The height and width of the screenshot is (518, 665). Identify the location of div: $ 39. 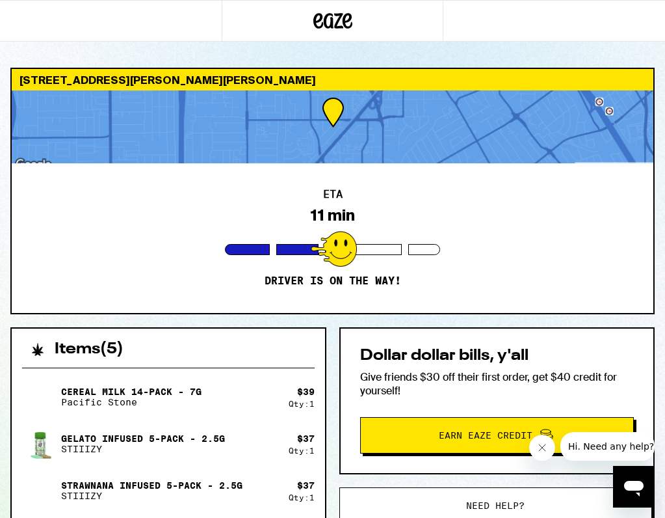
(306, 391).